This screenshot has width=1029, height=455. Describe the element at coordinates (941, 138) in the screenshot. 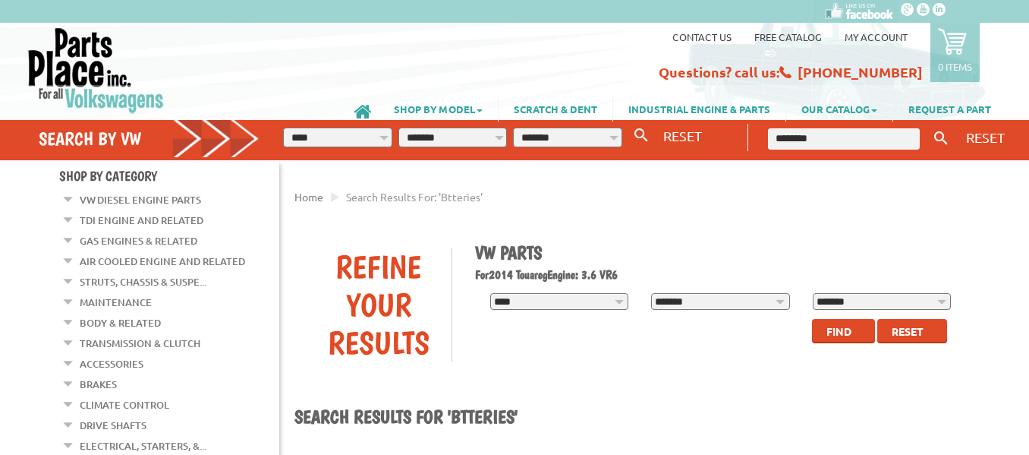

I see `button: Keyword Search` at that location.